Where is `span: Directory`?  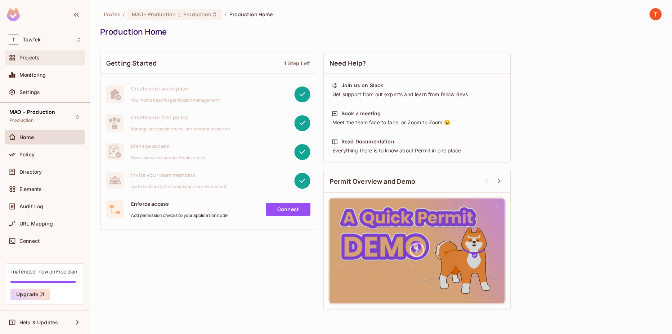
span: Directory is located at coordinates (31, 172).